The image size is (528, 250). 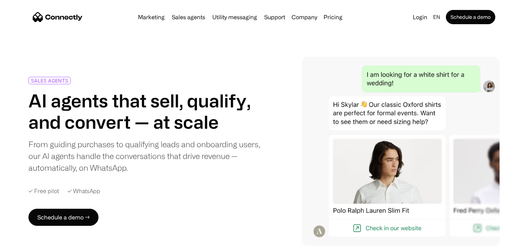 I want to click on a: Login, so click(x=420, y=17).